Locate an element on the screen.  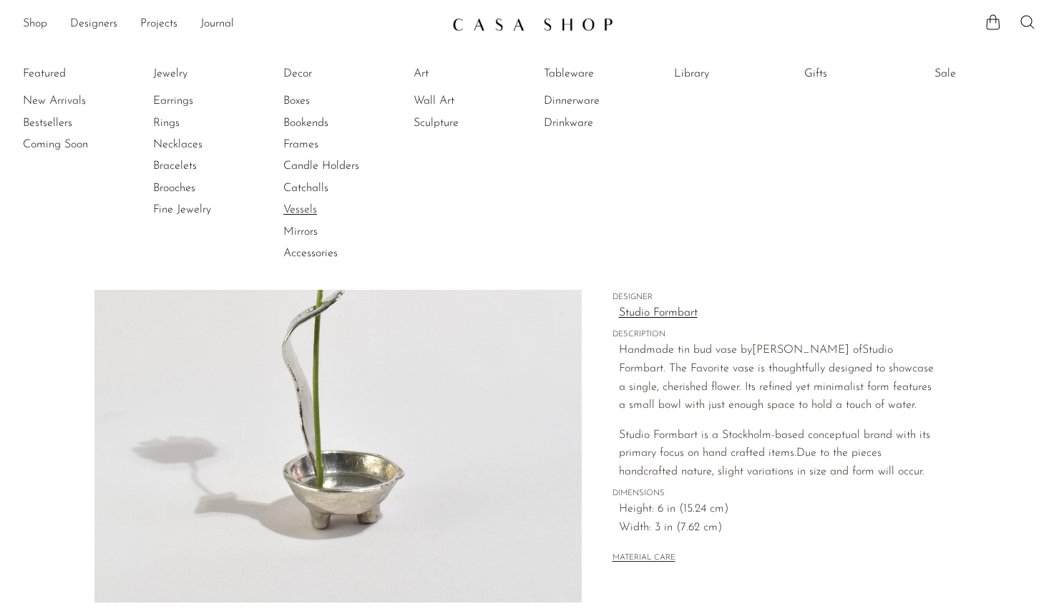
a: Journal is located at coordinates (217, 24).